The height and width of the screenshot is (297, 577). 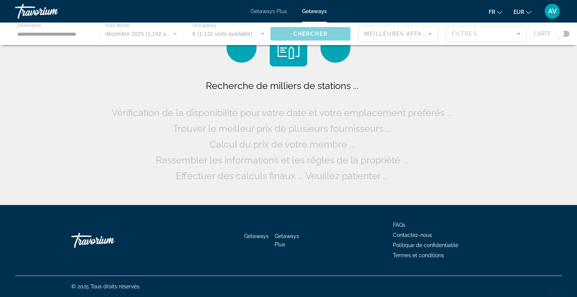 I want to click on span: EUR, so click(x=518, y=12).